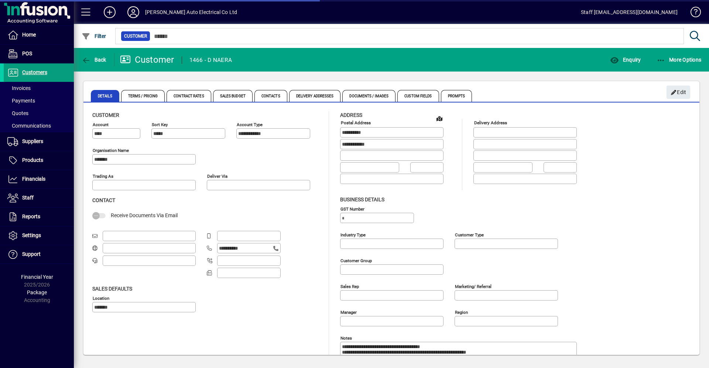  What do you see at coordinates (31, 217) in the screenshot?
I see `span: Reports` at bounding box center [31, 217].